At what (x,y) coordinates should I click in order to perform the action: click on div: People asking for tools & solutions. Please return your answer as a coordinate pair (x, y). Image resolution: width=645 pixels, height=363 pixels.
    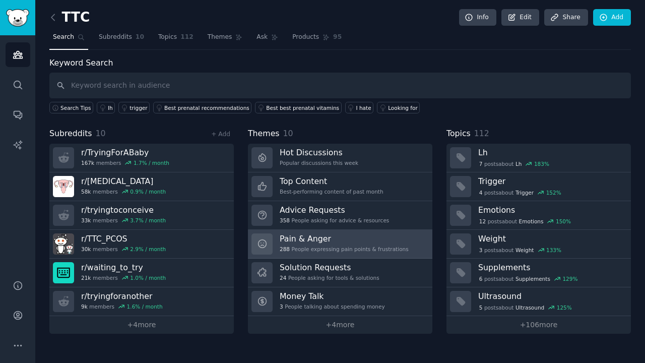
    Looking at the image, I should click on (329, 278).